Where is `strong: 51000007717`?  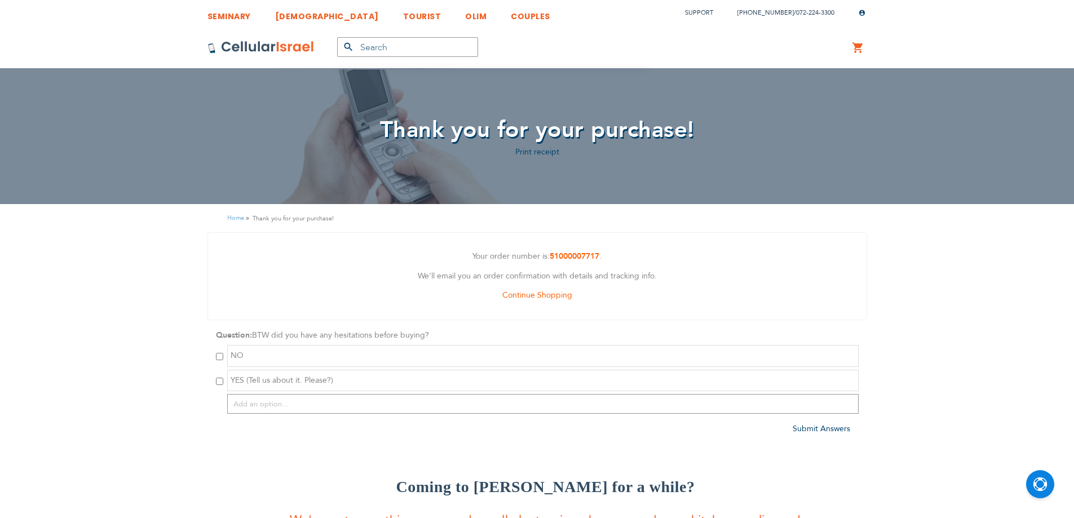 strong: 51000007717 is located at coordinates (574, 256).